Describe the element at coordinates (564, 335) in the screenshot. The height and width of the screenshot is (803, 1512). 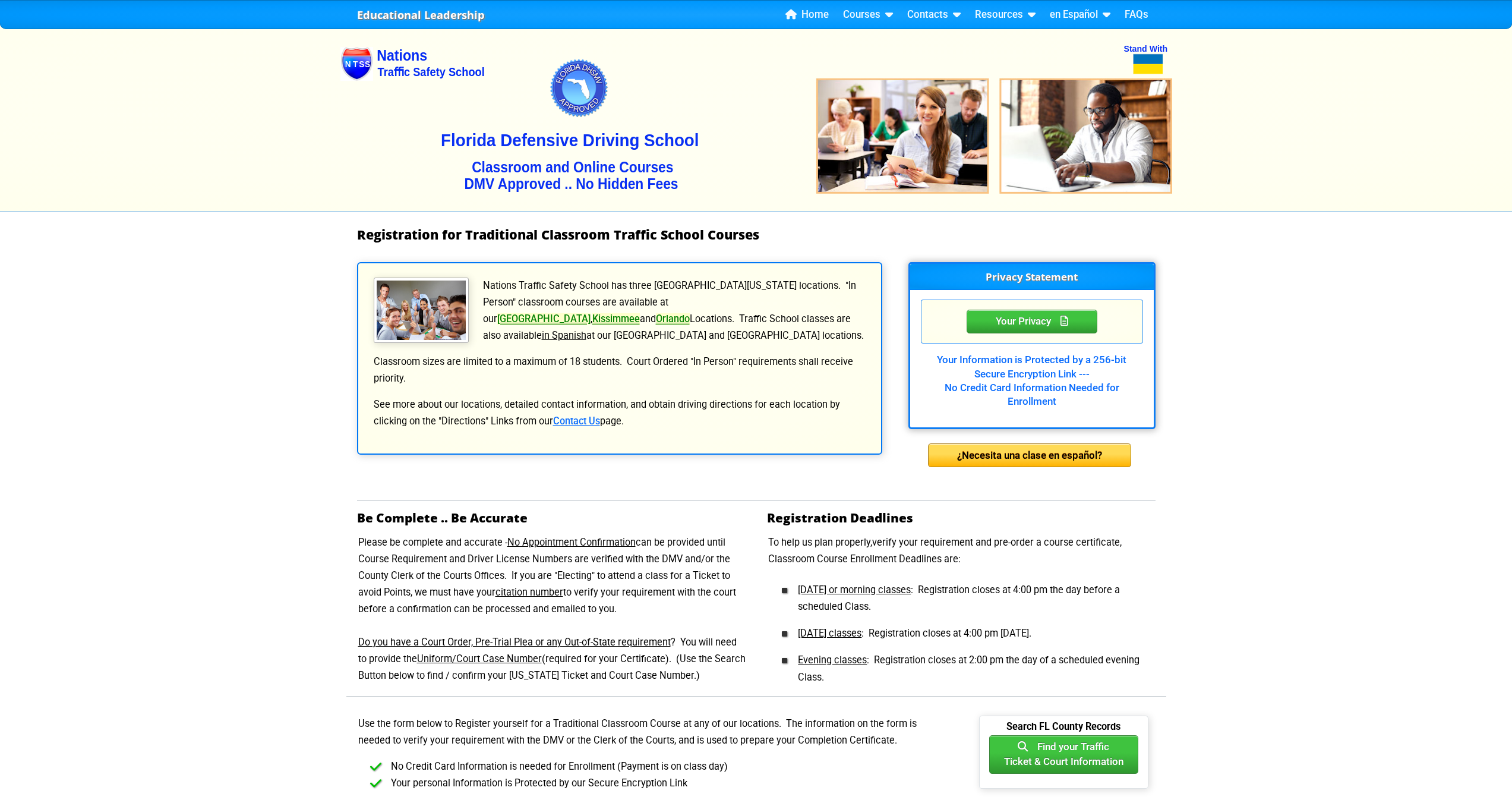
I see `u: in Spanish` at that location.